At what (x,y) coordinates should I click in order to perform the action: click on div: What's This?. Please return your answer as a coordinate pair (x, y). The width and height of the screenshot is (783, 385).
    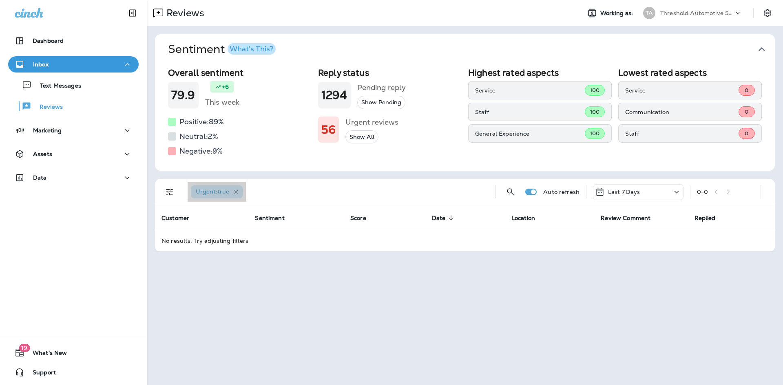
    Looking at the image, I should click on (251, 49).